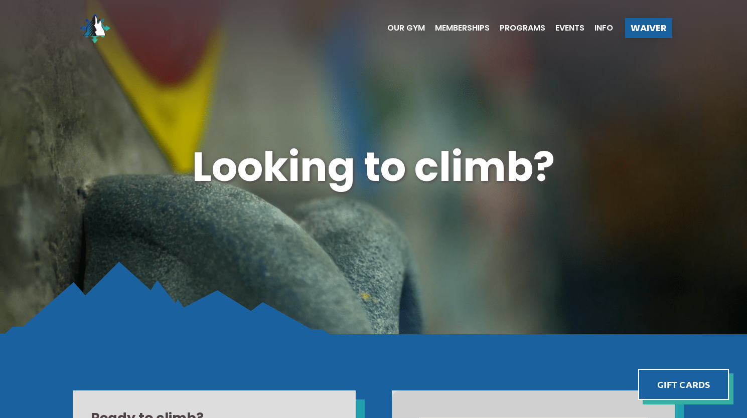  Describe the element at coordinates (598, 28) in the screenshot. I see `a: Info` at that location.